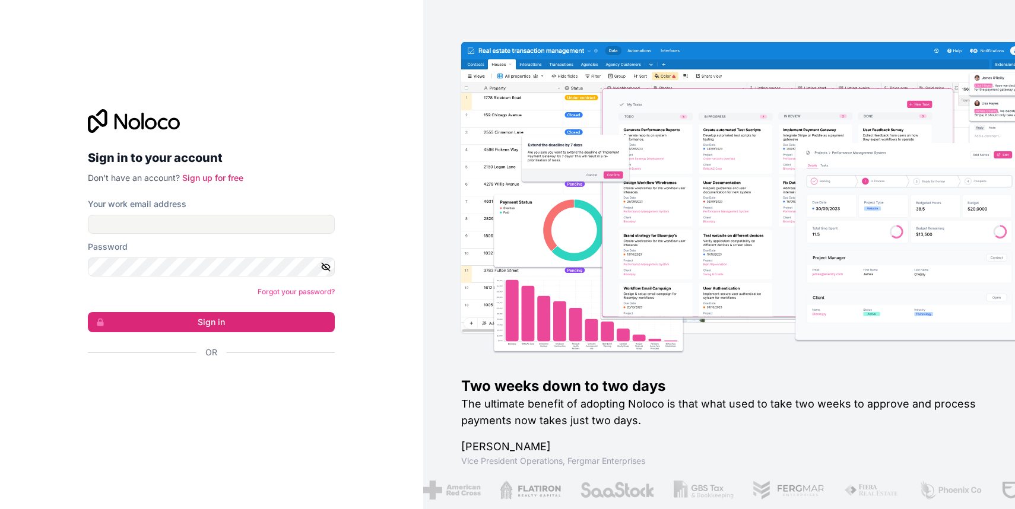 Image resolution: width=1015 pixels, height=509 pixels. Describe the element at coordinates (211, 267) in the screenshot. I see `input: Password` at that location.